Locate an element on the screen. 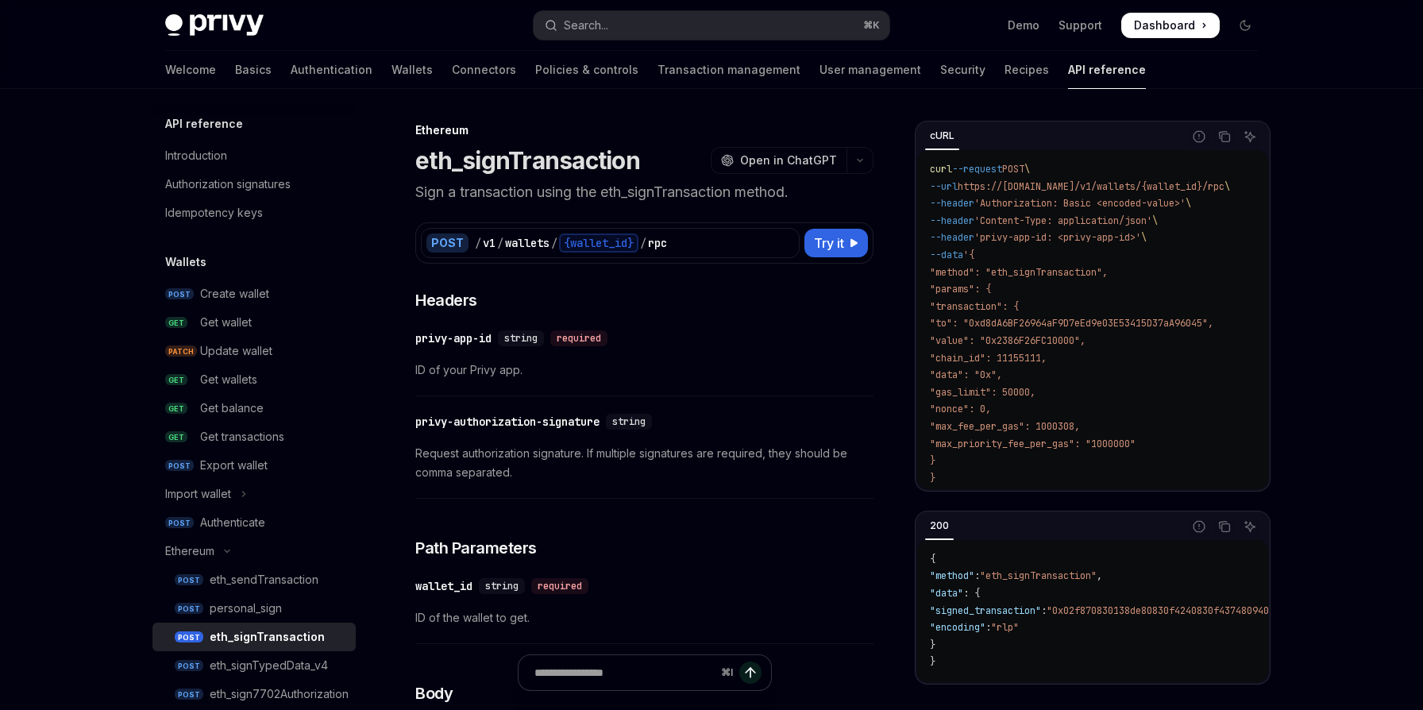 The height and width of the screenshot is (710, 1423). span: "eth_signTransaction" is located at coordinates (1038, 576).